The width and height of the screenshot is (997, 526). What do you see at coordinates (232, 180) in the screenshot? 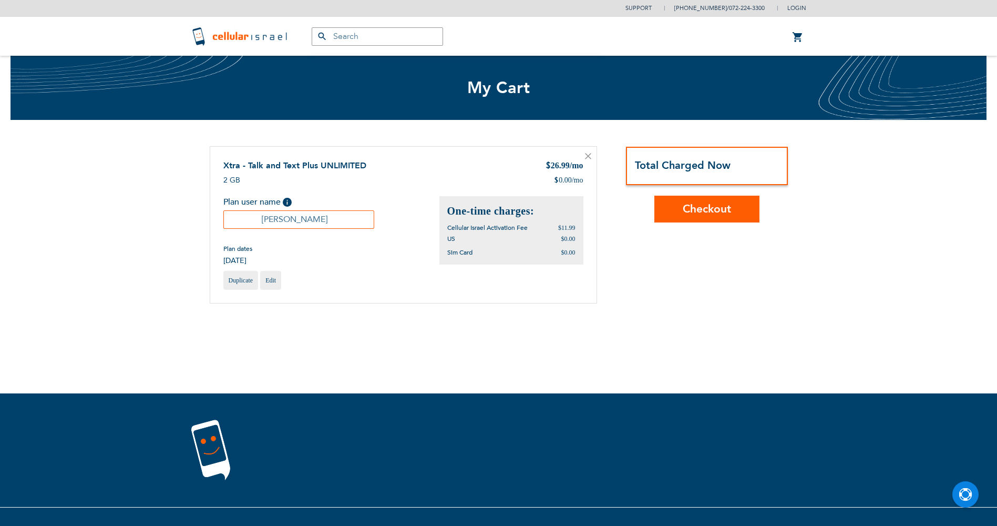
I see `span: 2 GB` at bounding box center [232, 180].